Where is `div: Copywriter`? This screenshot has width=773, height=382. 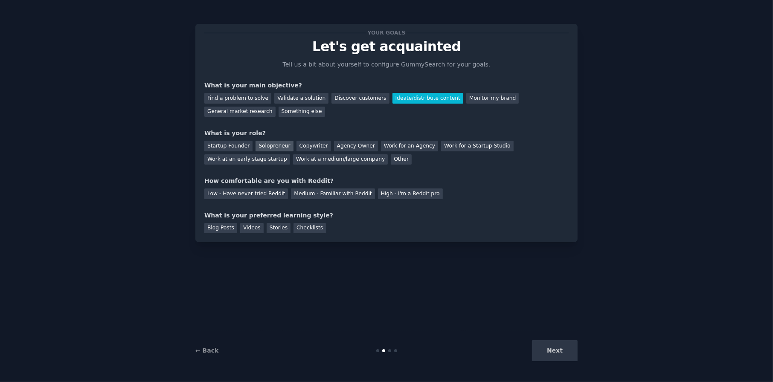
div: Copywriter is located at coordinates (314, 146).